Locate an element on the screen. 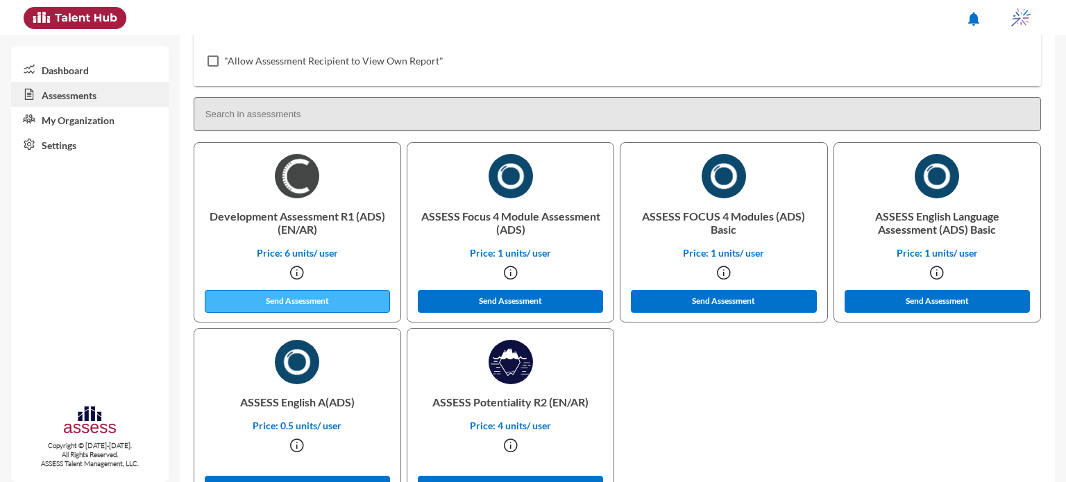 The width and height of the screenshot is (1066, 482). img: assesscompany-logo.png is located at coordinates (89, 421).